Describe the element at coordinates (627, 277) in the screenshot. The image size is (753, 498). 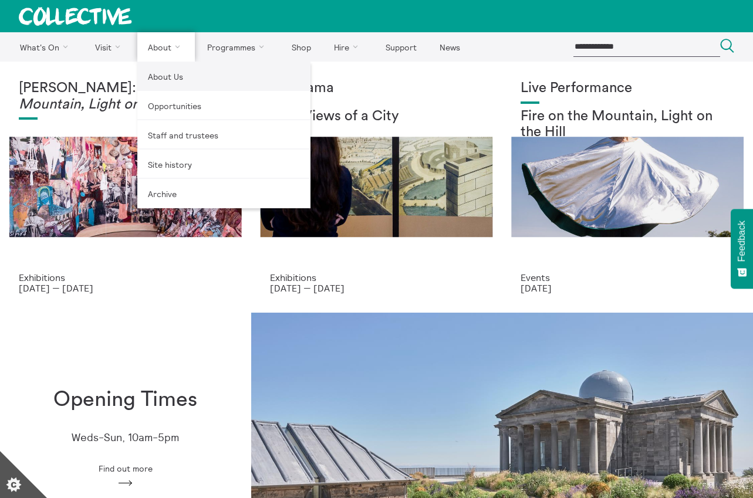
I see `p: Events` at that location.